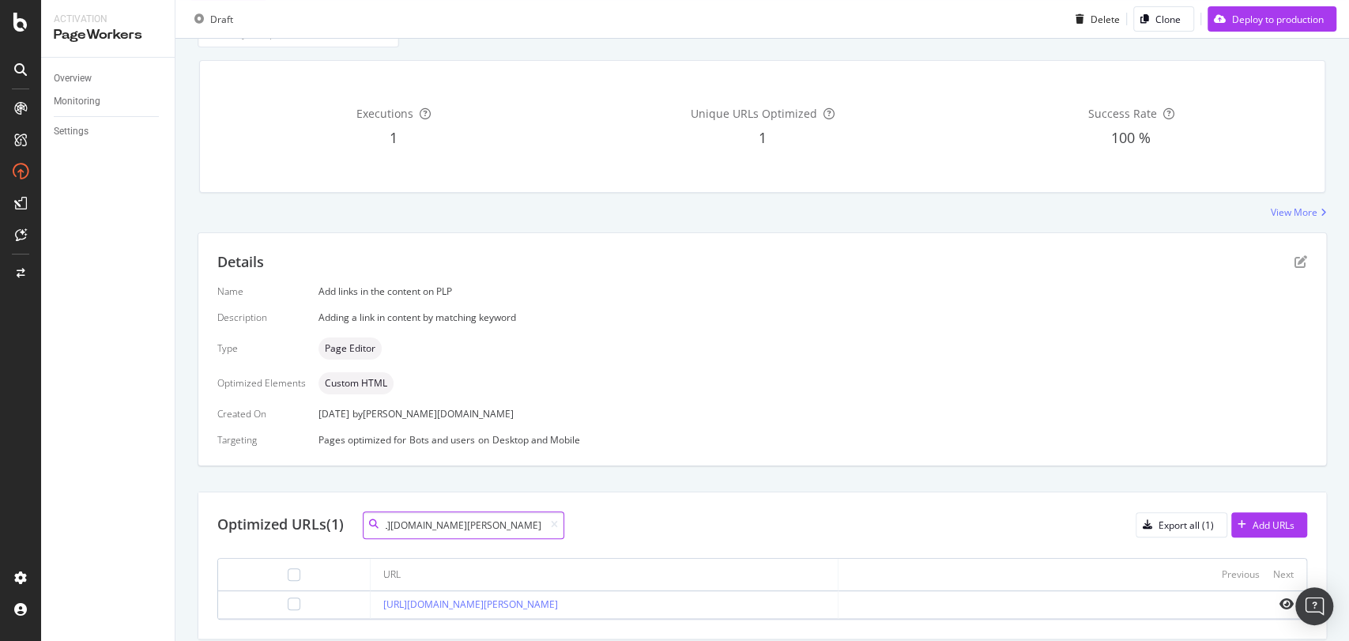 The width and height of the screenshot is (1349, 641). What do you see at coordinates (262, 413) in the screenshot?
I see `div: Created On` at bounding box center [262, 413].